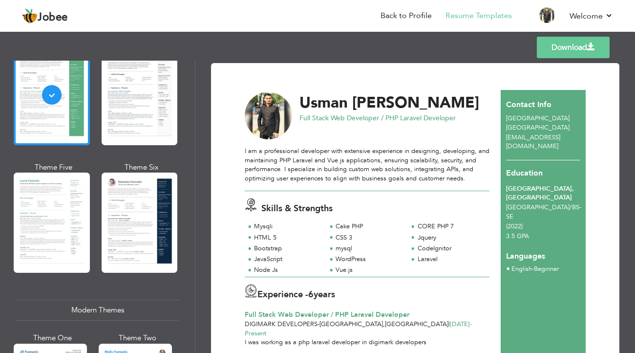 The height and width of the screenshot is (353, 635). What do you see at coordinates (522, 269) in the screenshot?
I see `span: English` at bounding box center [522, 269].